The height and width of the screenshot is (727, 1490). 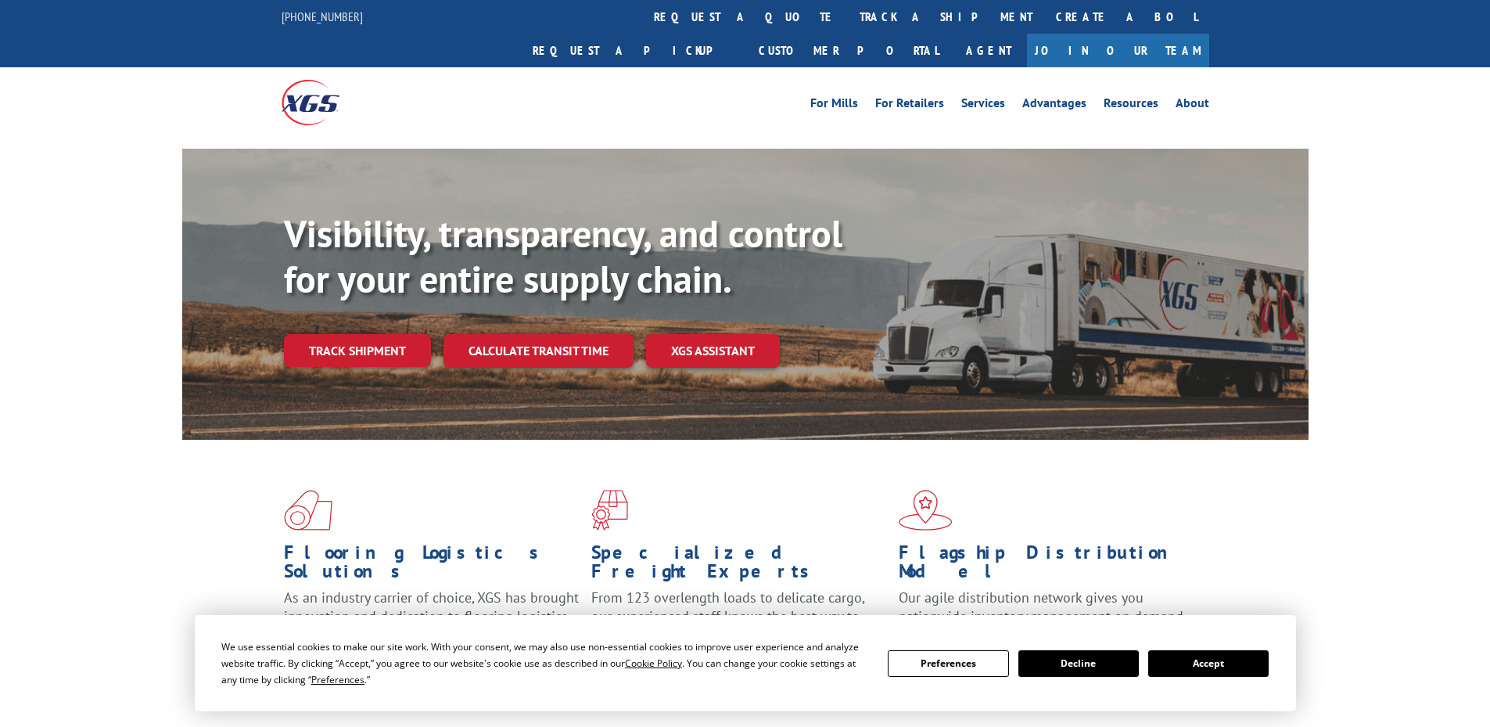 I want to click on a: About, so click(x=1192, y=106).